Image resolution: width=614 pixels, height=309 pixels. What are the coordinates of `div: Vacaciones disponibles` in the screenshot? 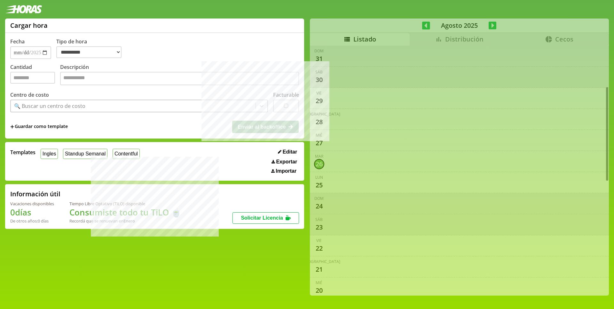 It's located at (32, 204).